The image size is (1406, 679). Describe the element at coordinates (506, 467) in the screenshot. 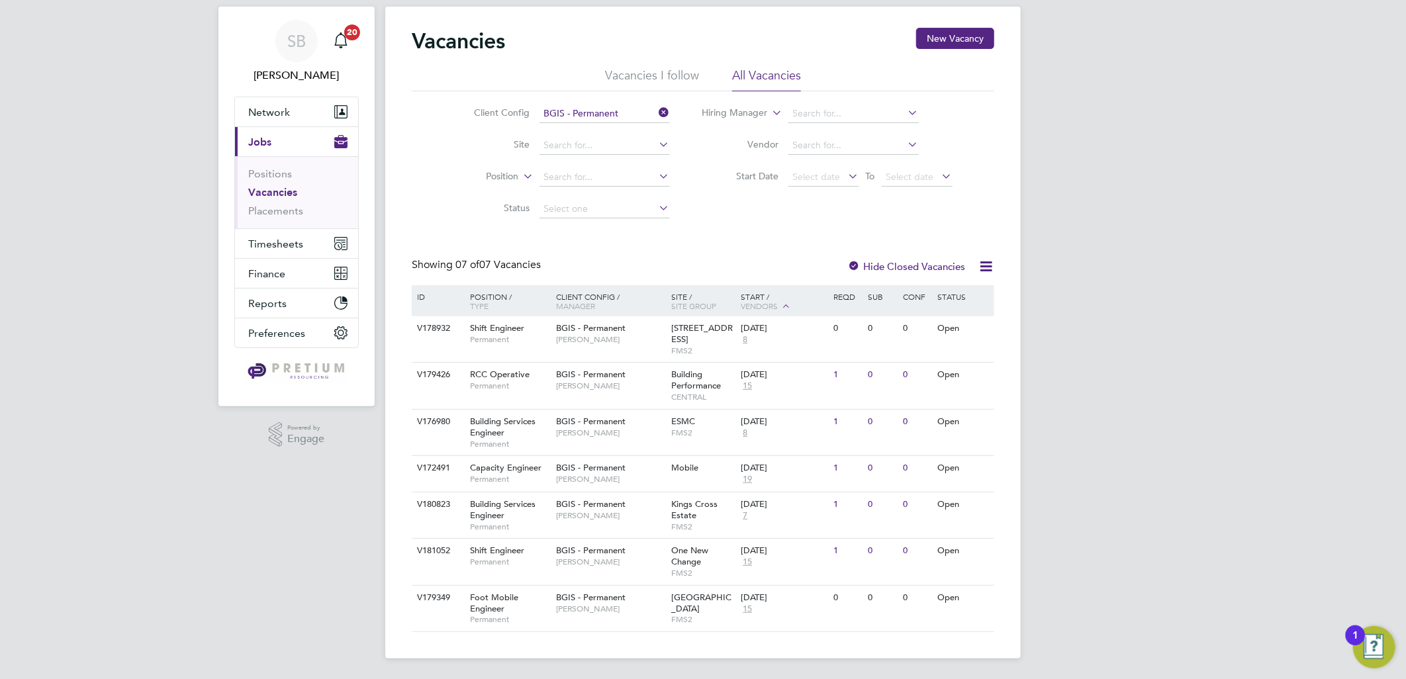

I see `span: Capacity Engineer` at that location.